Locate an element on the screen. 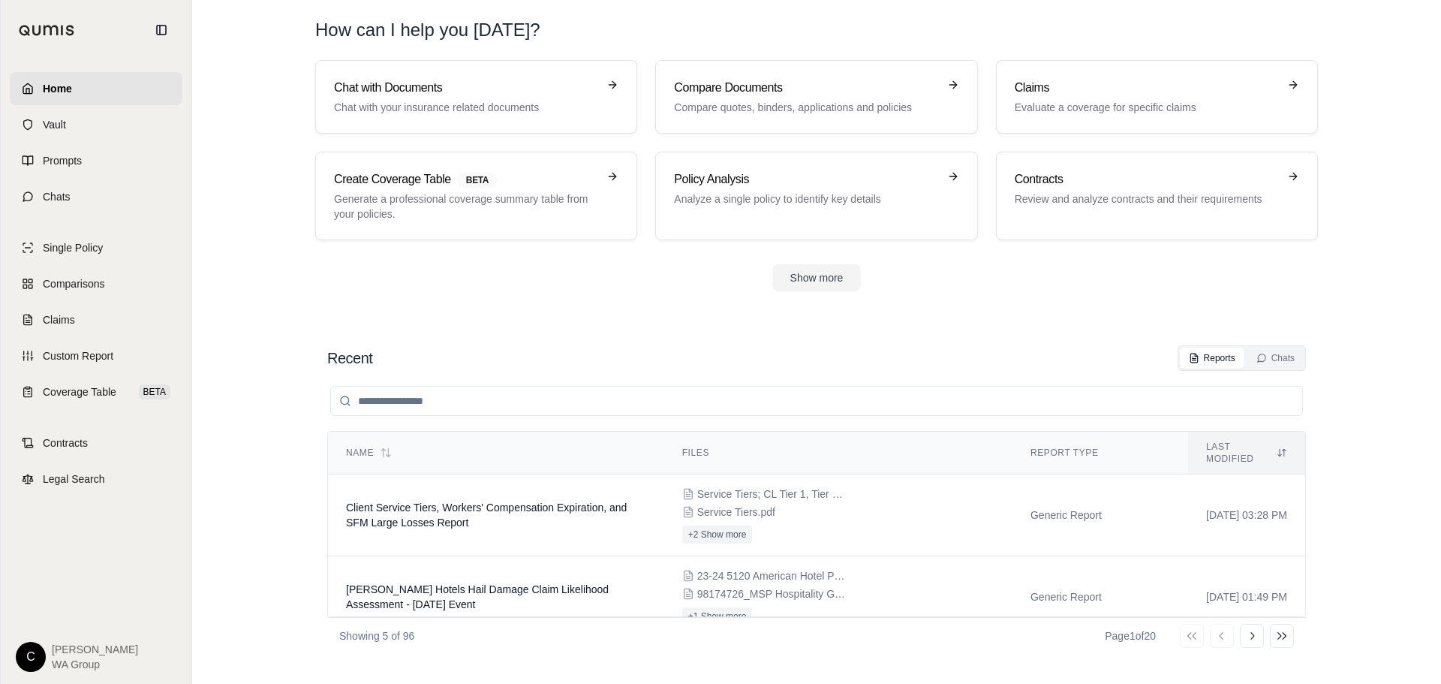 The width and height of the screenshot is (1441, 684). th: Files is located at coordinates (838, 452).